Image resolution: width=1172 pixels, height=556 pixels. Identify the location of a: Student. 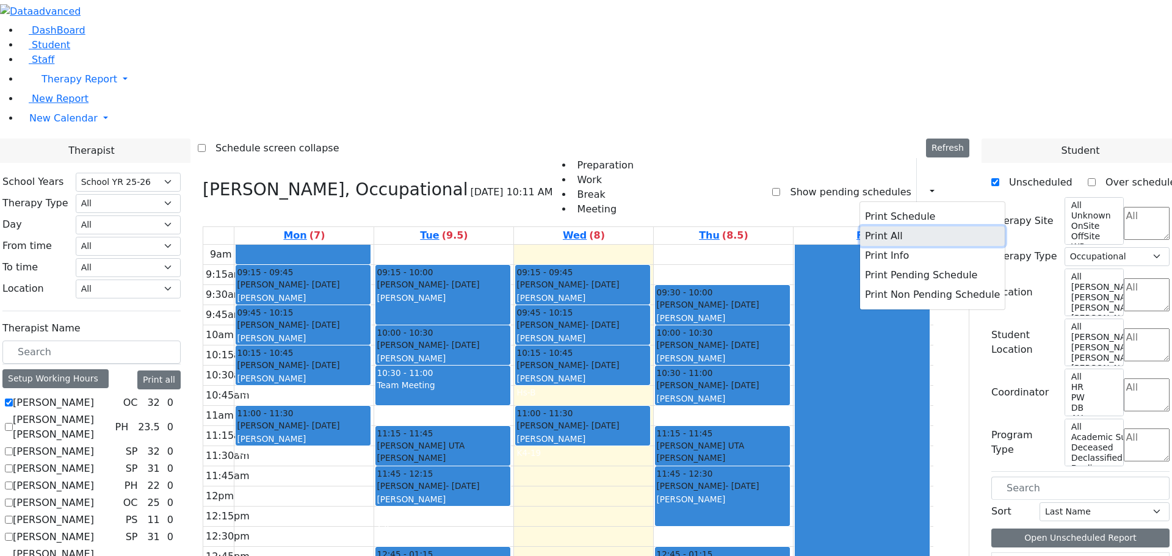
(45, 45).